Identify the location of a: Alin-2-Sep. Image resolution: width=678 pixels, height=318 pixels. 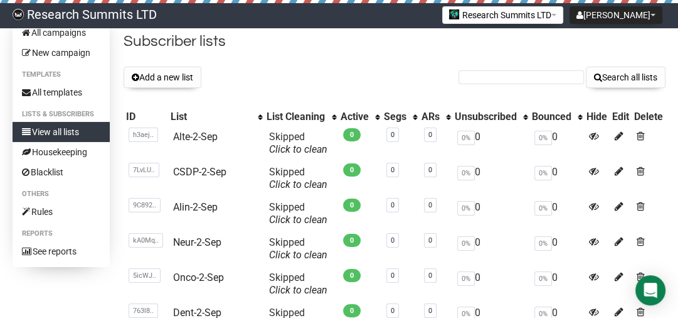
(195, 206).